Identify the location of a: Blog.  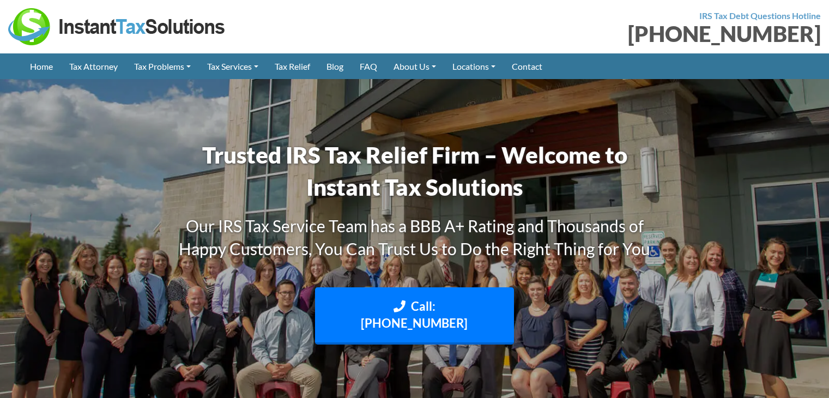
(335, 66).